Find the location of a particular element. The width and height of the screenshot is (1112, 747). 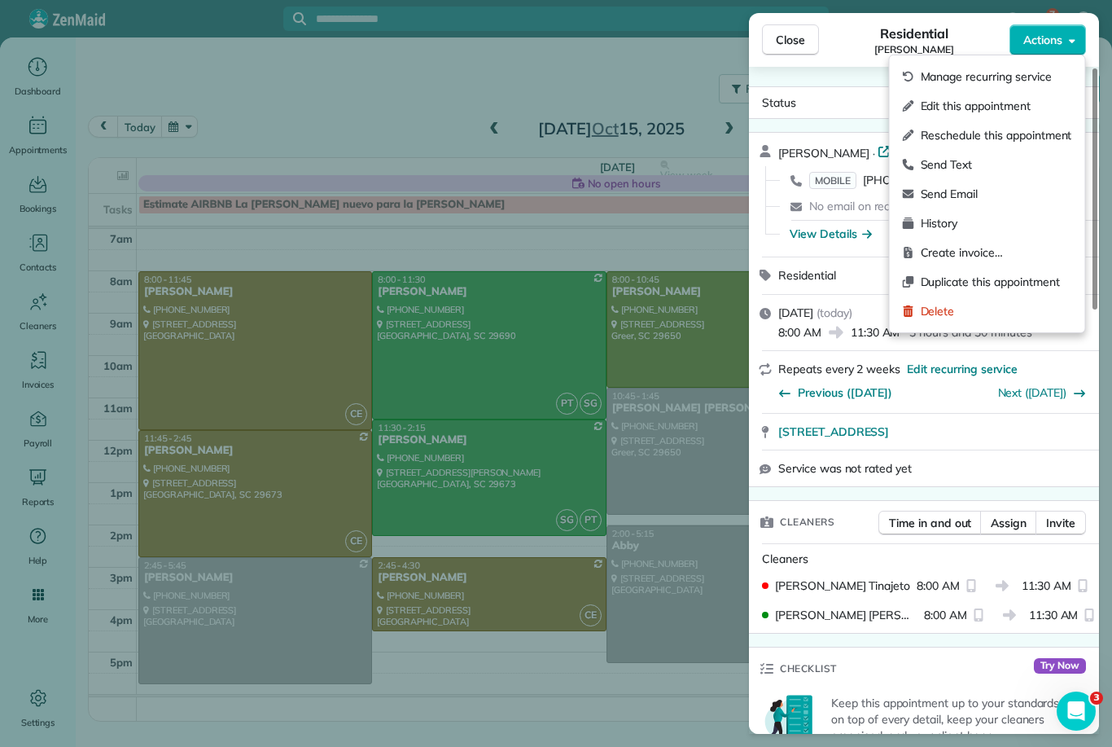

span: History is located at coordinates (997, 223).